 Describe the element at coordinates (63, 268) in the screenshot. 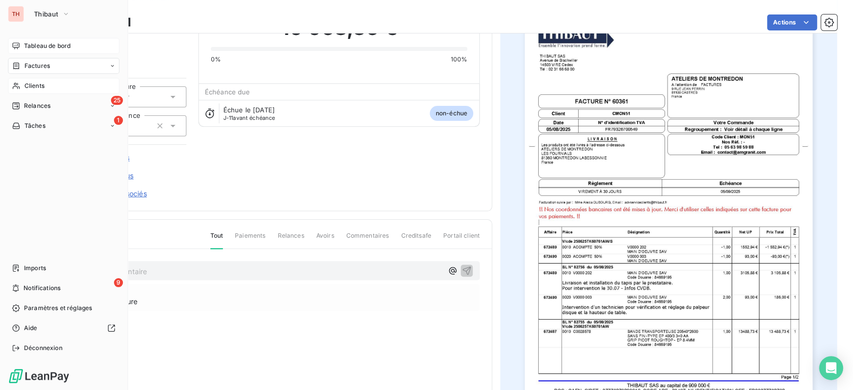

I see `a: Imports` at that location.